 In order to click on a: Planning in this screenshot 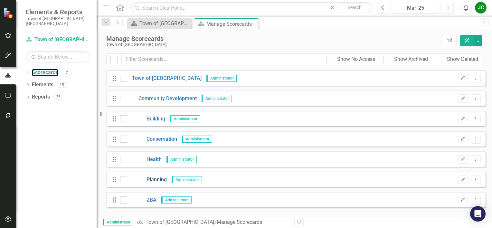, I will do `click(147, 180)`.